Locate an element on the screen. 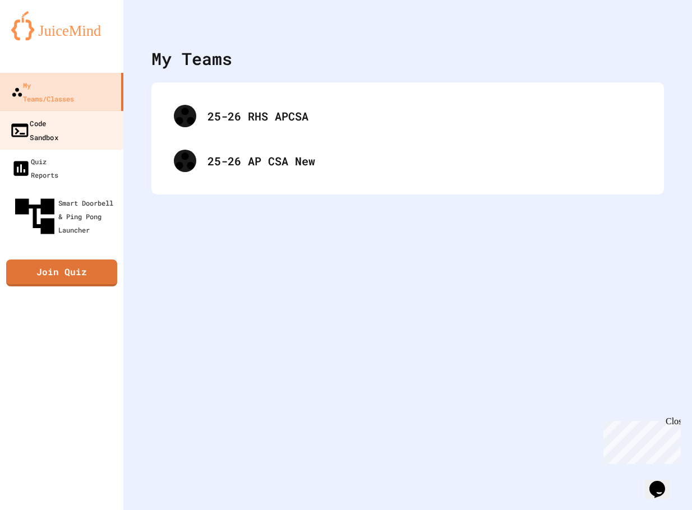 This screenshot has height=510, width=692. div: My Teams/Classes is located at coordinates (43, 92).